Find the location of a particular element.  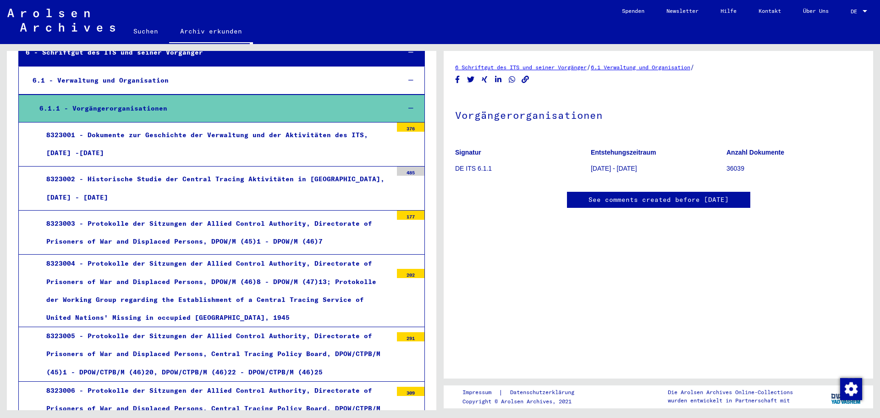

button: Share on LinkedIn is located at coordinates (498, 79).